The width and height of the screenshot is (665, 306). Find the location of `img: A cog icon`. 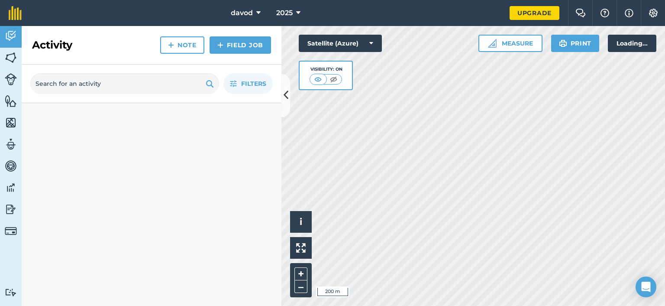

img: A cog icon is located at coordinates (653, 13).